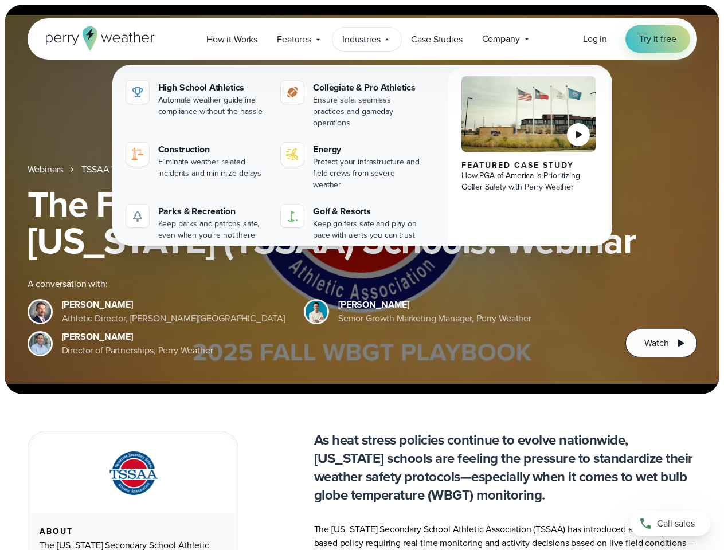  Describe the element at coordinates (213, 230) in the screenshot. I see `div: Keep parks and patrons safe, even when you're not there` at that location.